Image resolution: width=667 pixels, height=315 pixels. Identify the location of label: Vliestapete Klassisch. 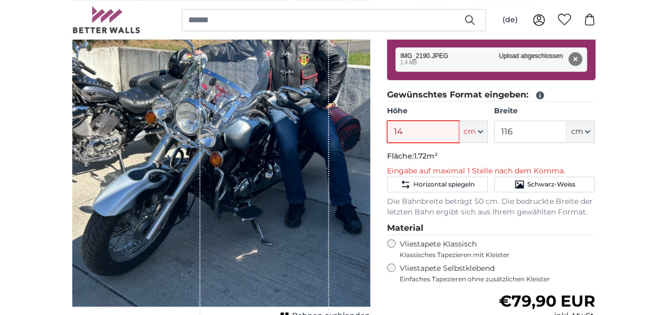
(493, 249).